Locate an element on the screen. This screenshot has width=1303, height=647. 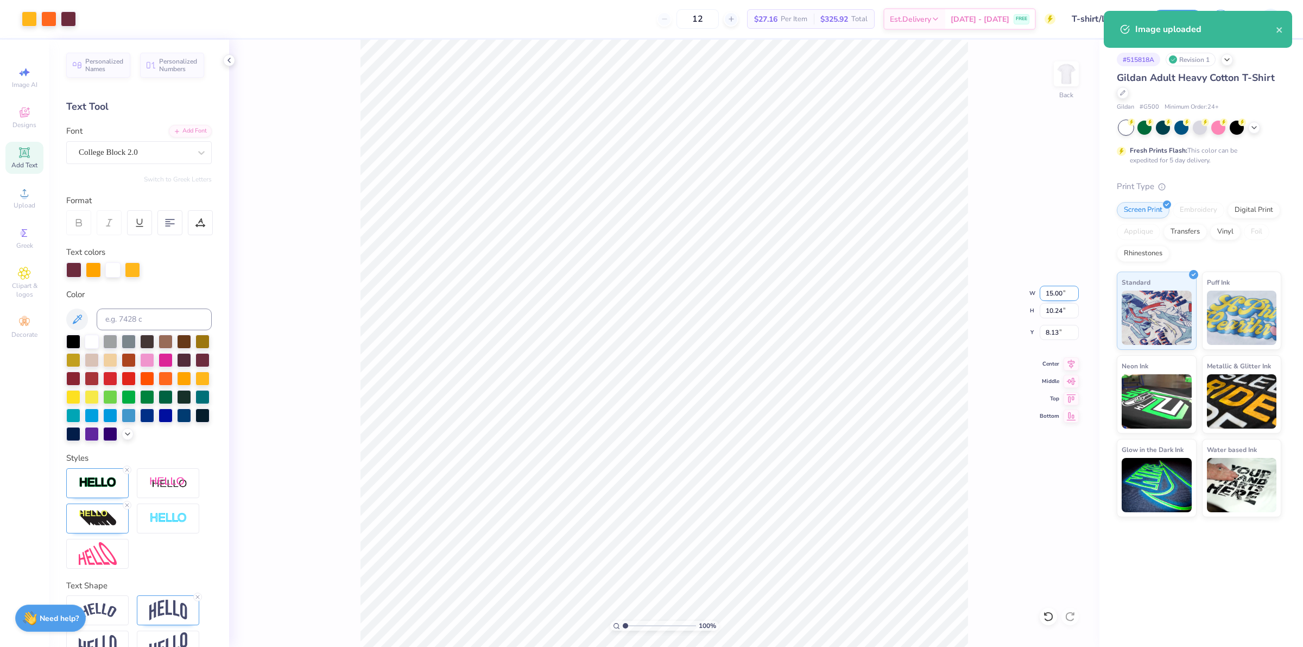
div: Text Tool is located at coordinates (139, 106).